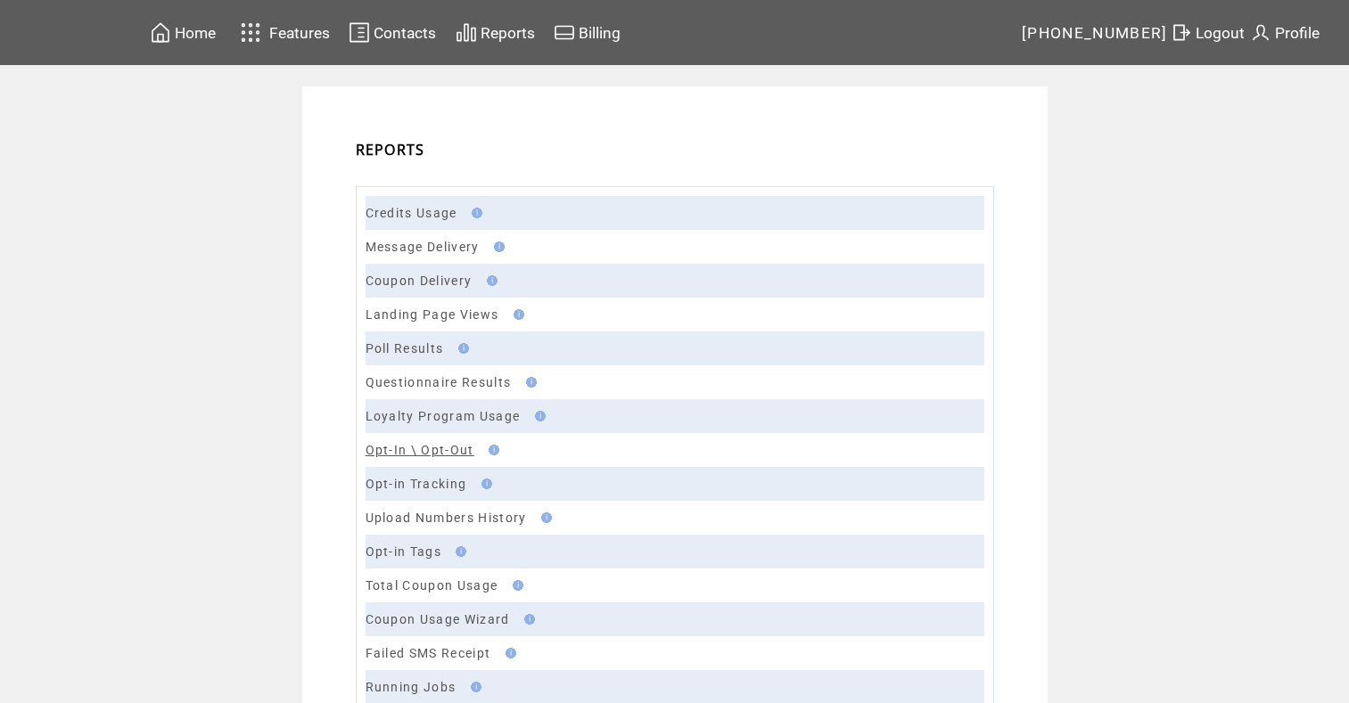 Image resolution: width=1349 pixels, height=703 pixels. Describe the element at coordinates (1207, 32) in the screenshot. I see `a: Logout` at that location.